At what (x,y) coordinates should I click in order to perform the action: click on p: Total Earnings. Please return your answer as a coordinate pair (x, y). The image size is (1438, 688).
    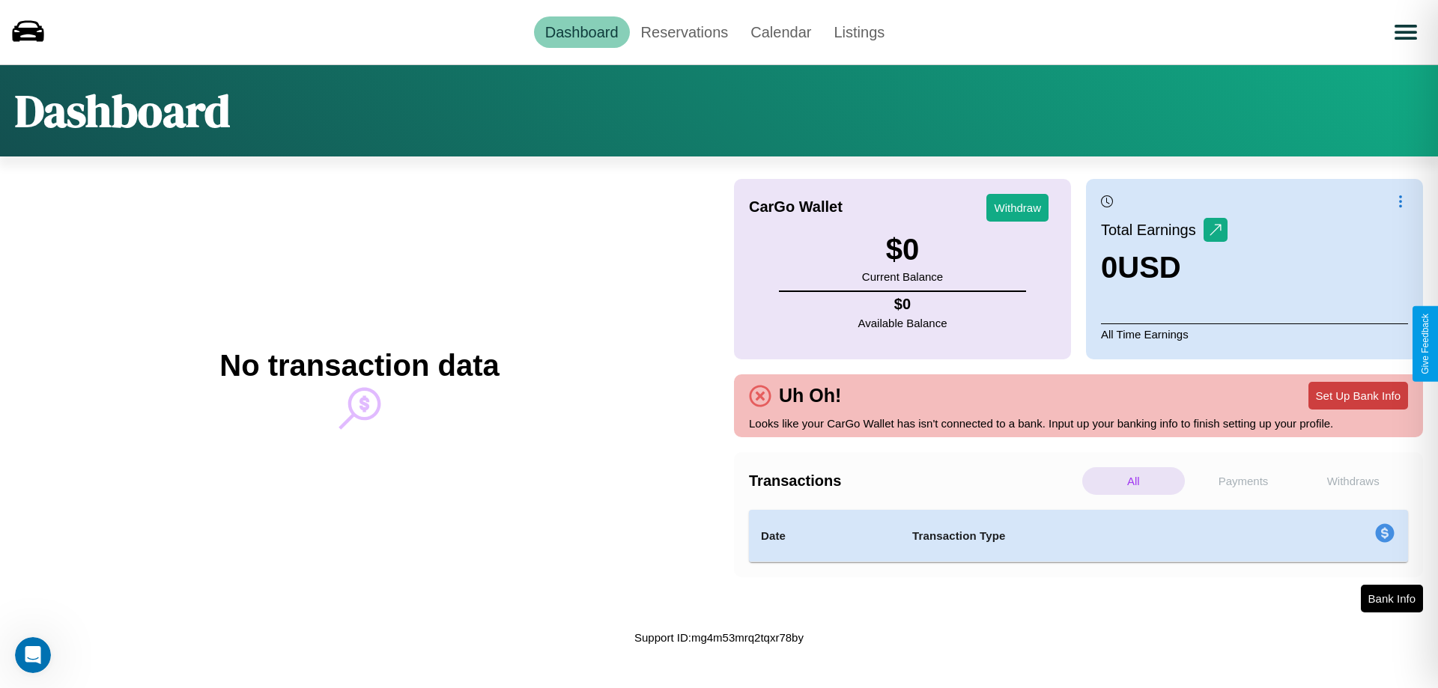
    Looking at the image, I should click on (1152, 230).